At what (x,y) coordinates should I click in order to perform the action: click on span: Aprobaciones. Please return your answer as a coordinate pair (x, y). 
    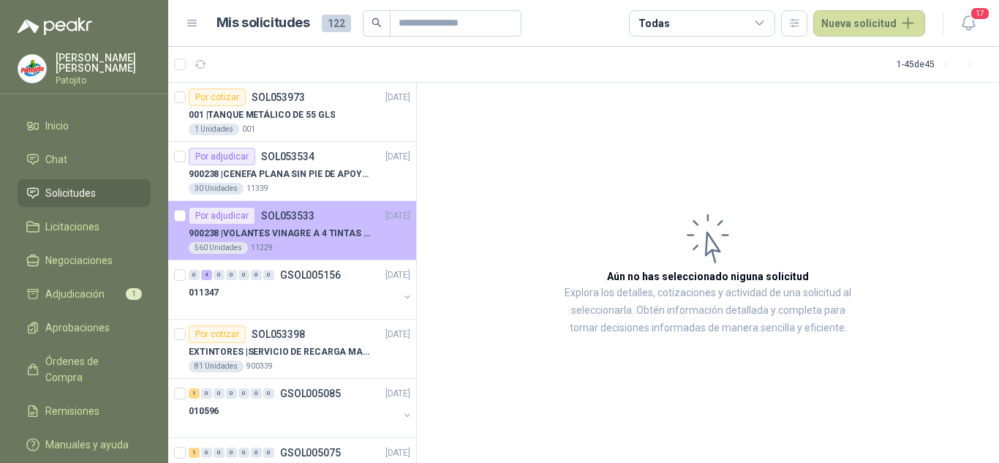
    Looking at the image, I should click on (77, 328).